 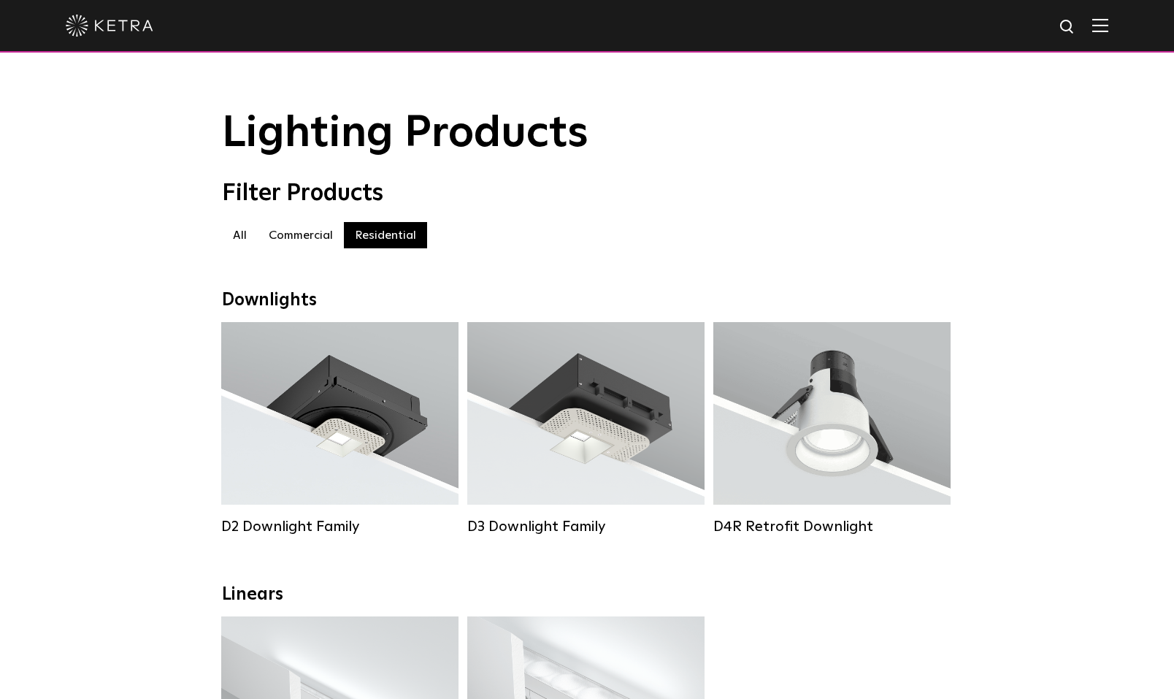 What do you see at coordinates (339, 526) in the screenshot?
I see `div: D2 Downlight Family` at bounding box center [339, 526].